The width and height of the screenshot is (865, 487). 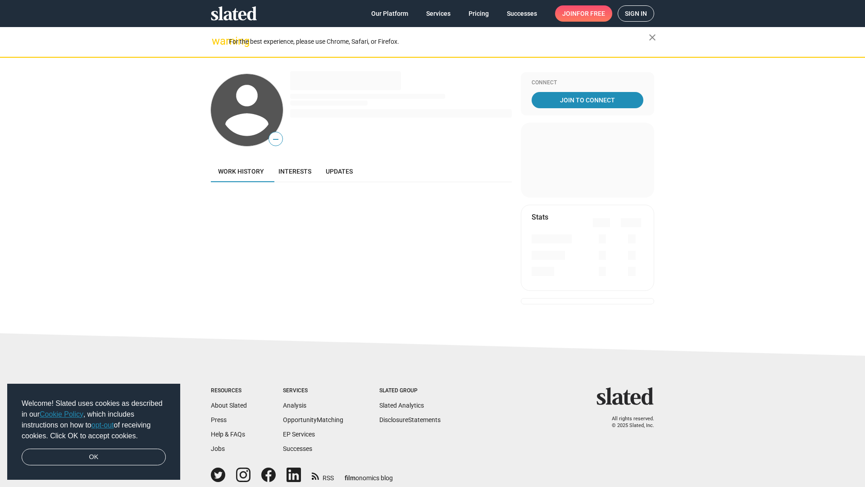 I want to click on a: Jobs, so click(x=218, y=448).